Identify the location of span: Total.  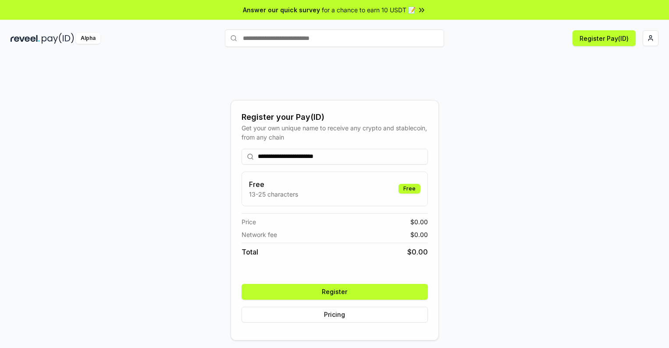
(250, 252).